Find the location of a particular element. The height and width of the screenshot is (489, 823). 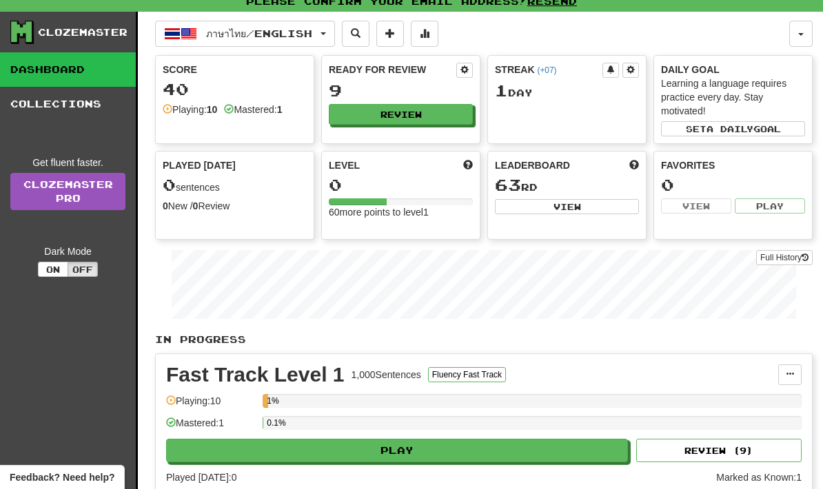

div: 1,000 Sentences is located at coordinates (386, 375).